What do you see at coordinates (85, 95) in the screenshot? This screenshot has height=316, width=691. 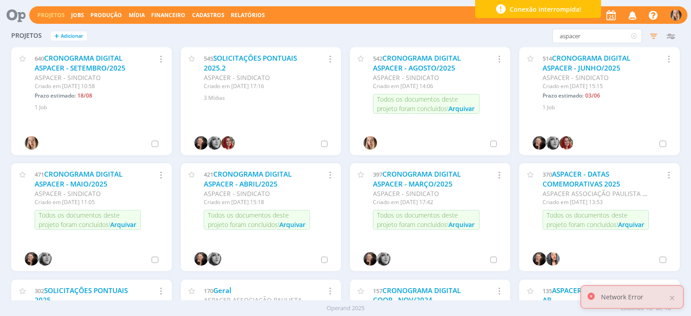 I see `span: 18/08` at bounding box center [85, 95].